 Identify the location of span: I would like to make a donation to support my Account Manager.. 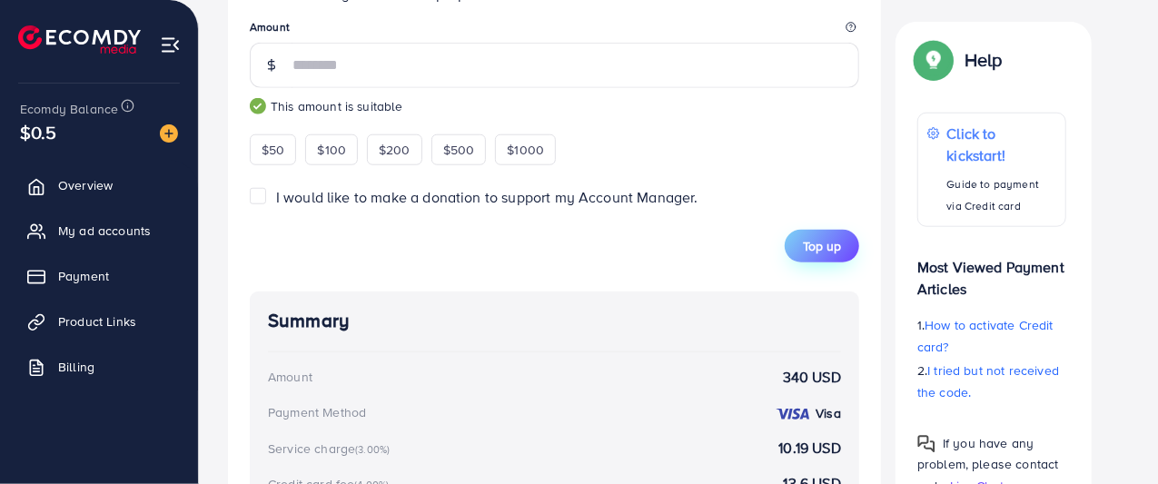
(487, 197).